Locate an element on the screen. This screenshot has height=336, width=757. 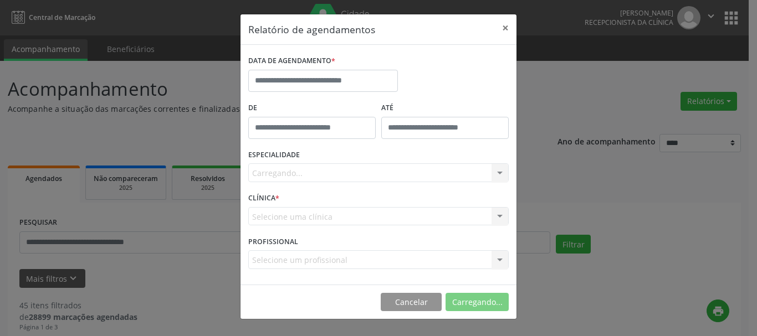
label: PROFISSIONAL is located at coordinates (273, 242).